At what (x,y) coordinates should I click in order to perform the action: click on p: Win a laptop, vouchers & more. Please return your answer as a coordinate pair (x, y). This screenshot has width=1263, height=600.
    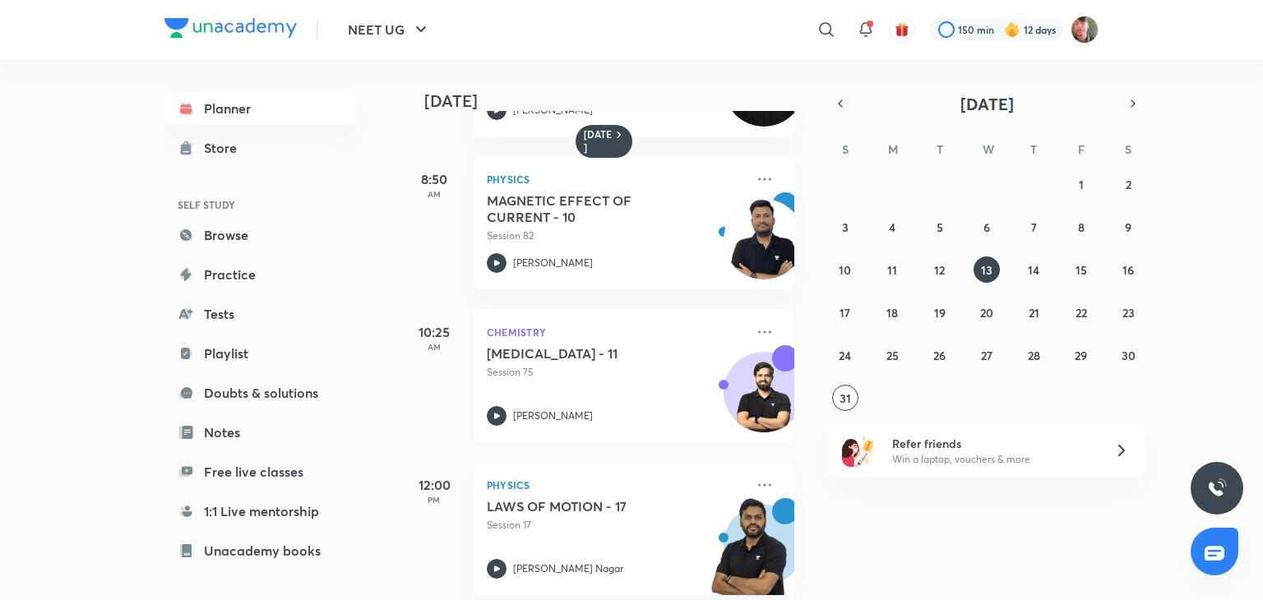
    Looking at the image, I should click on (993, 460).